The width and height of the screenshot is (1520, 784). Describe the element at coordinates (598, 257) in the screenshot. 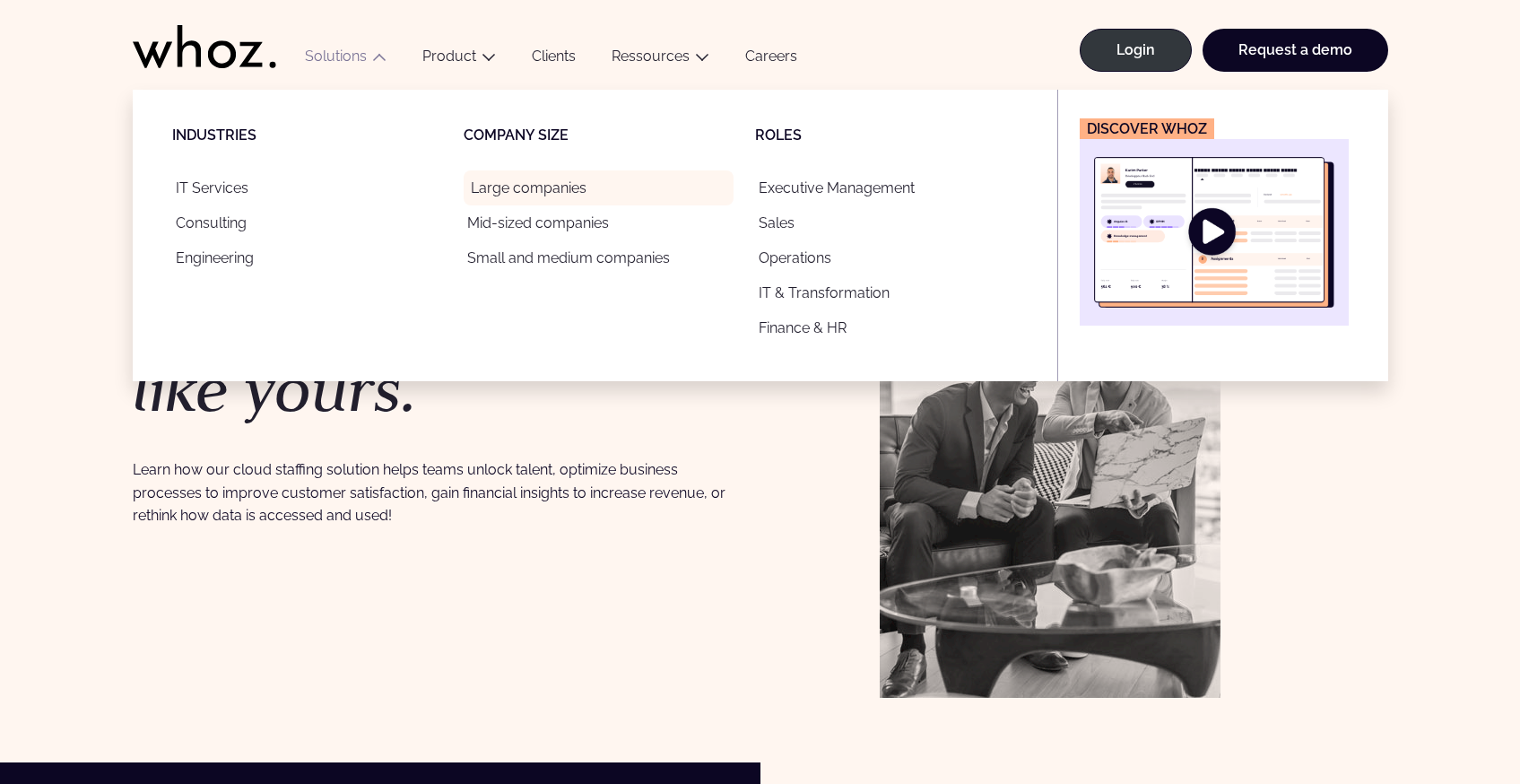

I see `a: Small and medium companies` at that location.